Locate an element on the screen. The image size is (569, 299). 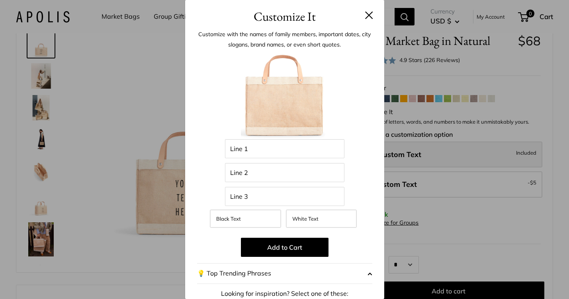
h3: Customize It is located at coordinates (285, 16).